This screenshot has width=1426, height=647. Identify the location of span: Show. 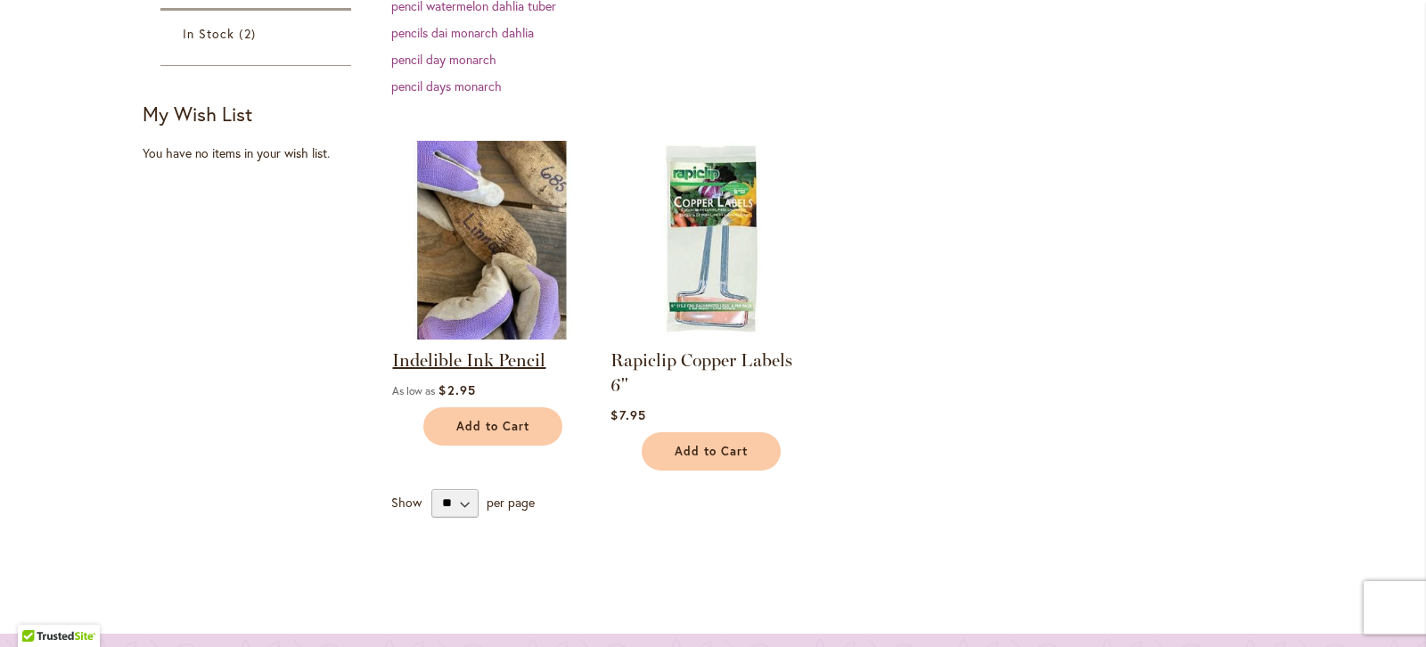
(406, 501).